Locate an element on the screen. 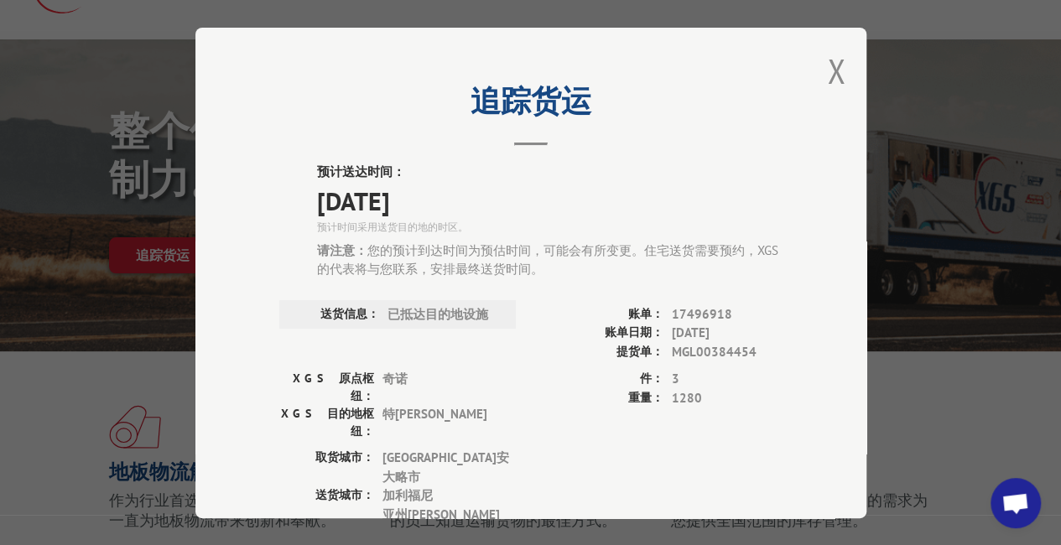 This screenshot has width=1061, height=545. font: 市 is located at coordinates (414, 476).